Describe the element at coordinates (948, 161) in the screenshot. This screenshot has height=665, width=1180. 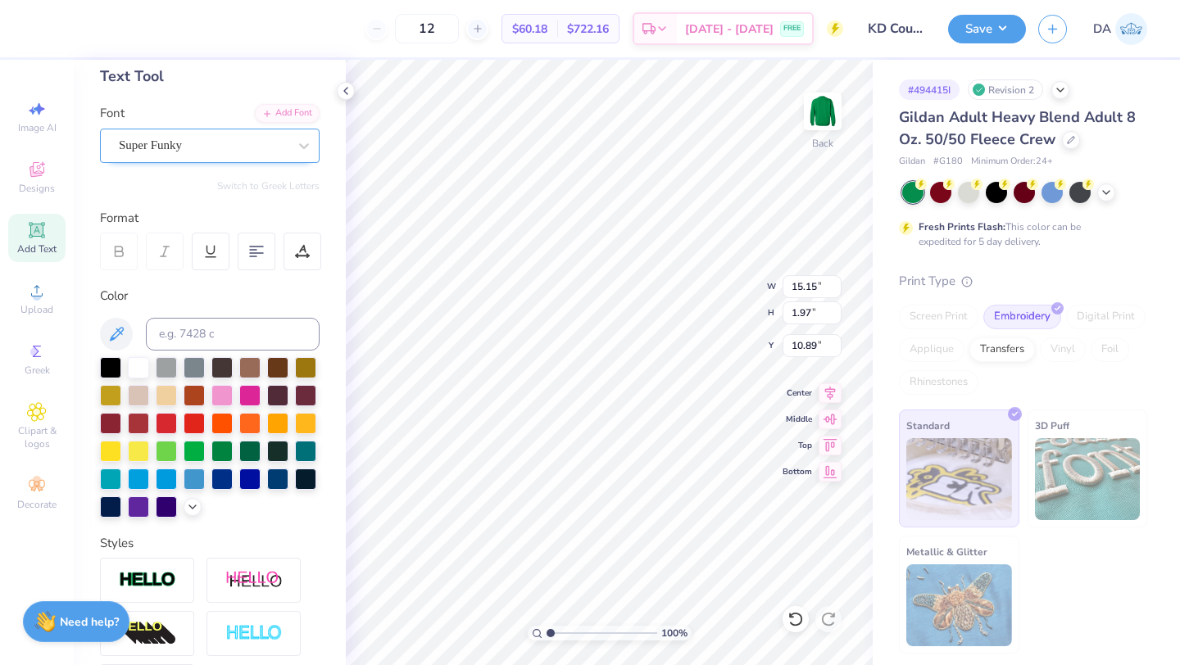
I see `span: # G180` at that location.